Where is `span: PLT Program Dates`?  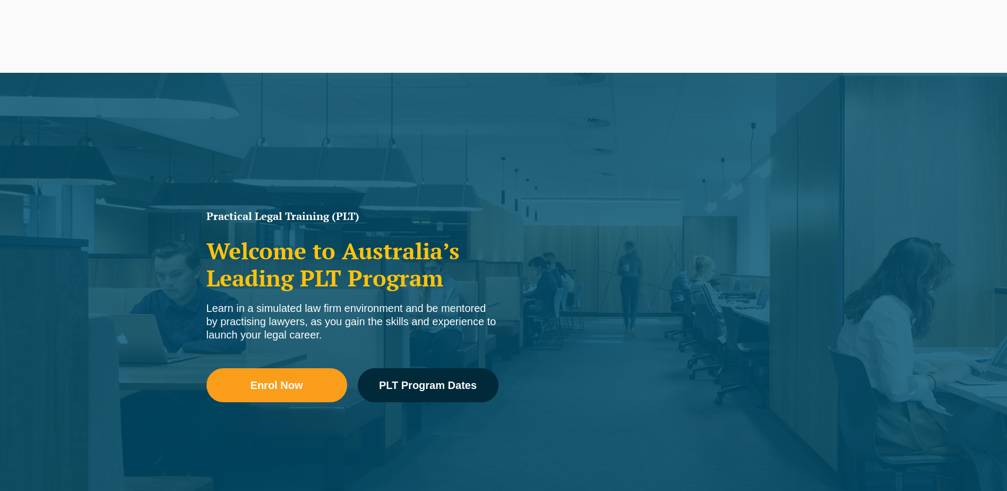
span: PLT Program Dates is located at coordinates (428, 385).